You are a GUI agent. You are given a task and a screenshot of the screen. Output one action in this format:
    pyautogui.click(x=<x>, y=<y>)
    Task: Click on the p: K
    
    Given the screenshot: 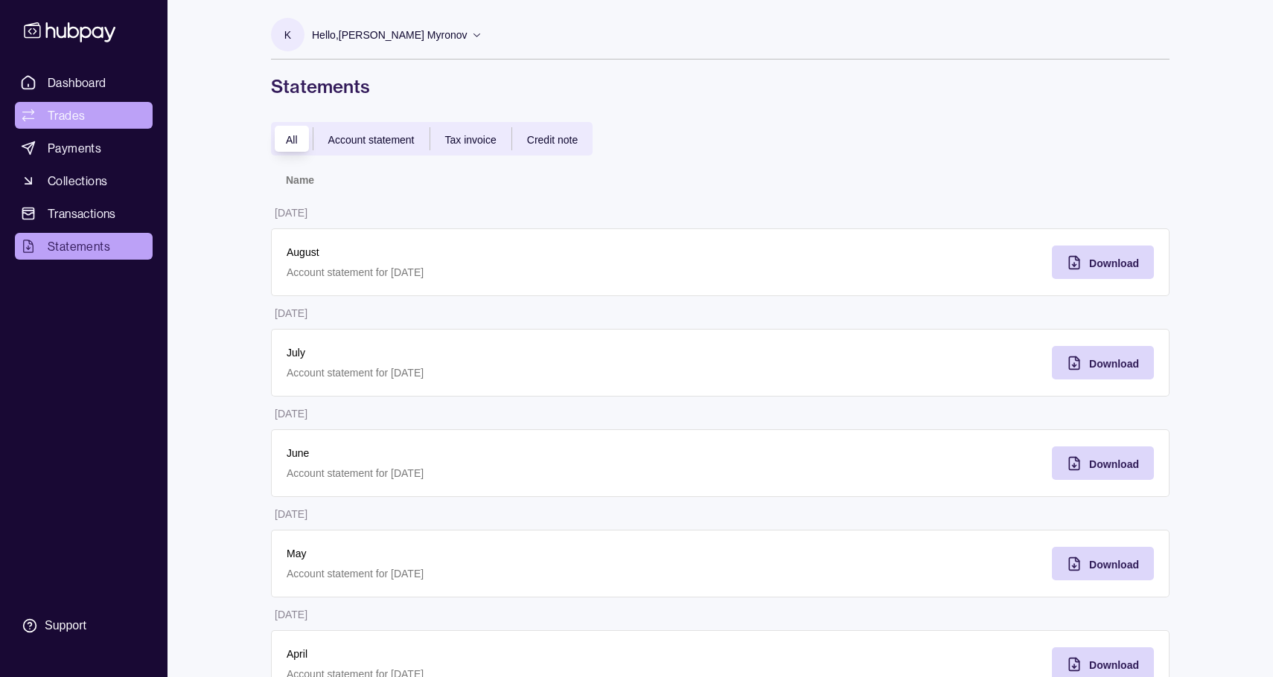 What is the action you would take?
    pyautogui.click(x=287, y=35)
    